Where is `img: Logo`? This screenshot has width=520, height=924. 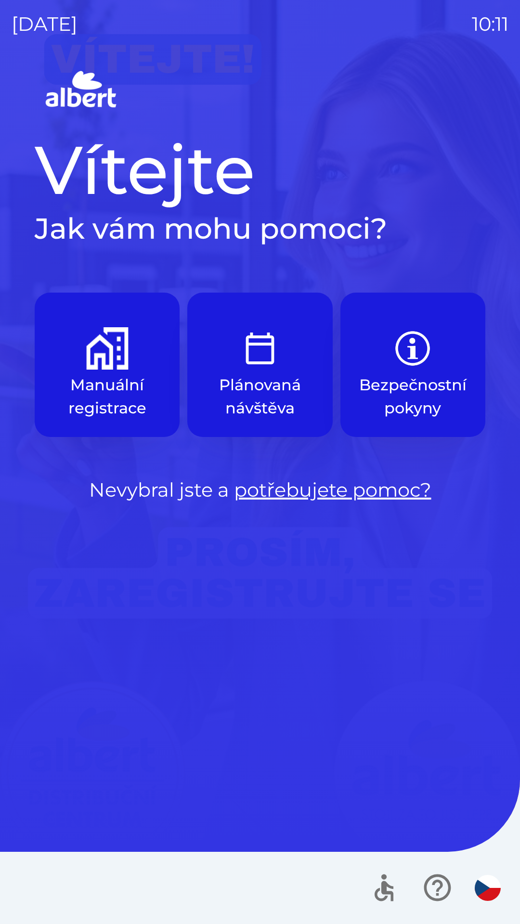 img: Logo is located at coordinates (260, 90).